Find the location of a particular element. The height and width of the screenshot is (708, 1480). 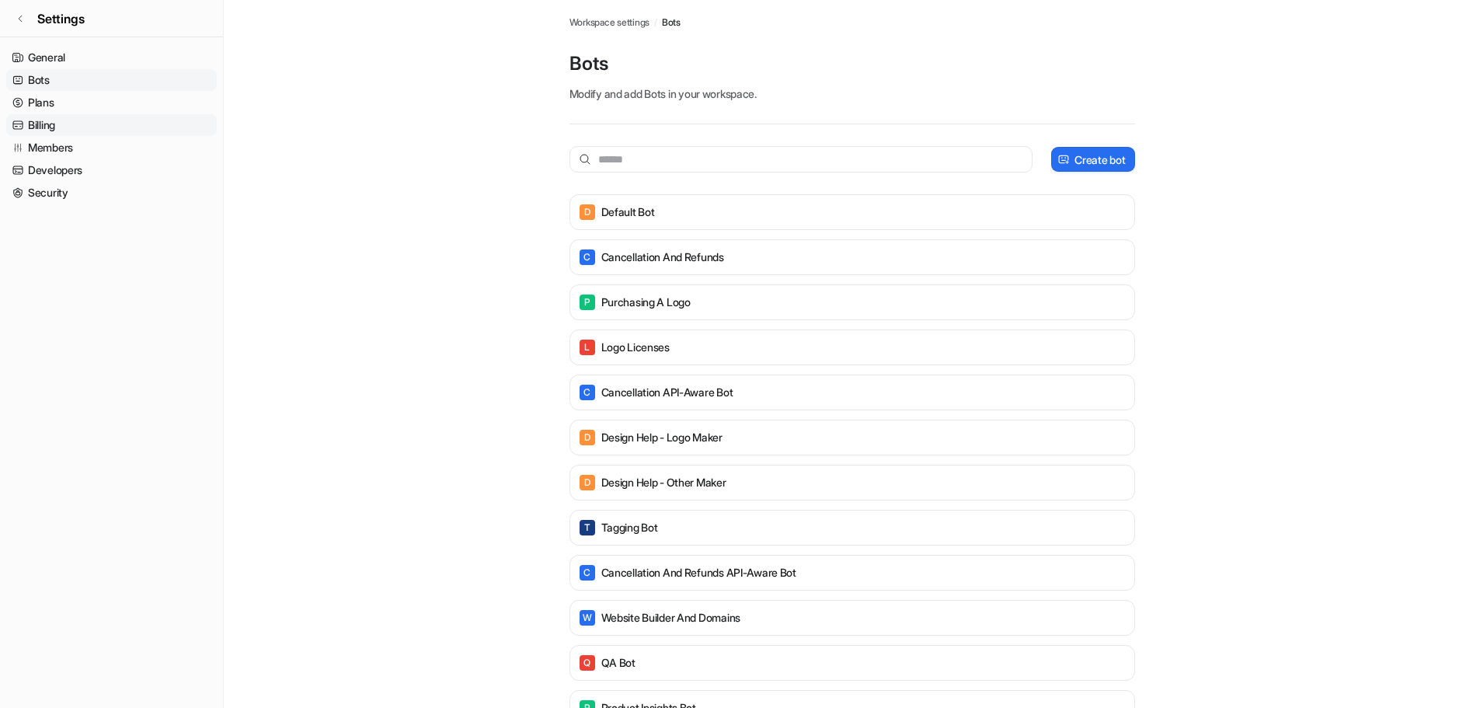

p: Tagging Bot is located at coordinates (630, 528).